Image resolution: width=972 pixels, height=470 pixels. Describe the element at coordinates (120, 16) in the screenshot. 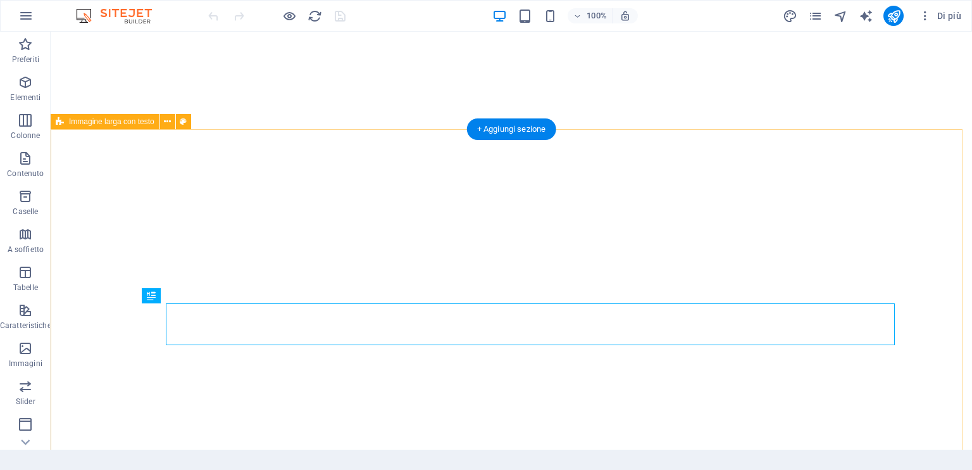

I see `img: Editor Logo` at that location.